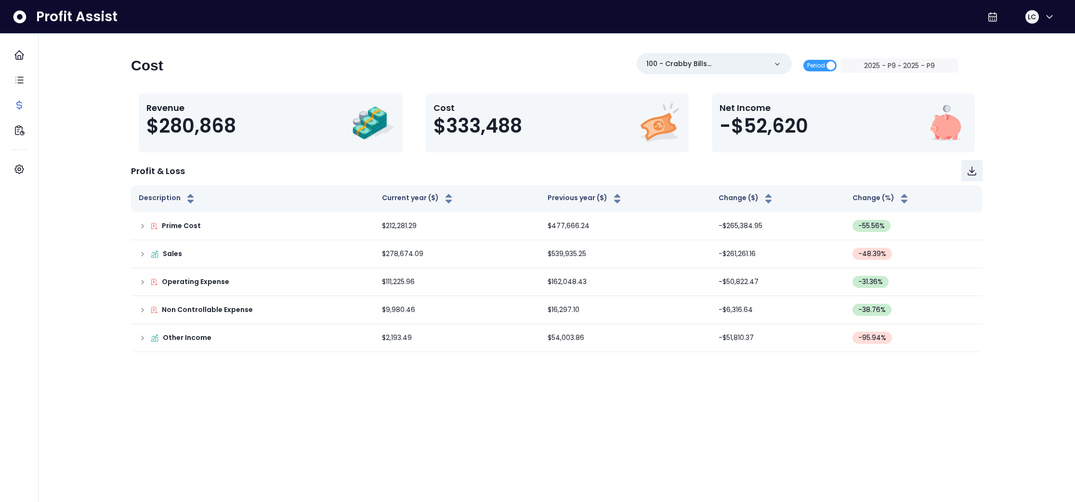 Image resolution: width=1075 pixels, height=502 pixels. Describe the element at coordinates (871, 281) in the screenshot. I see `span: -31.36 %` at that location.